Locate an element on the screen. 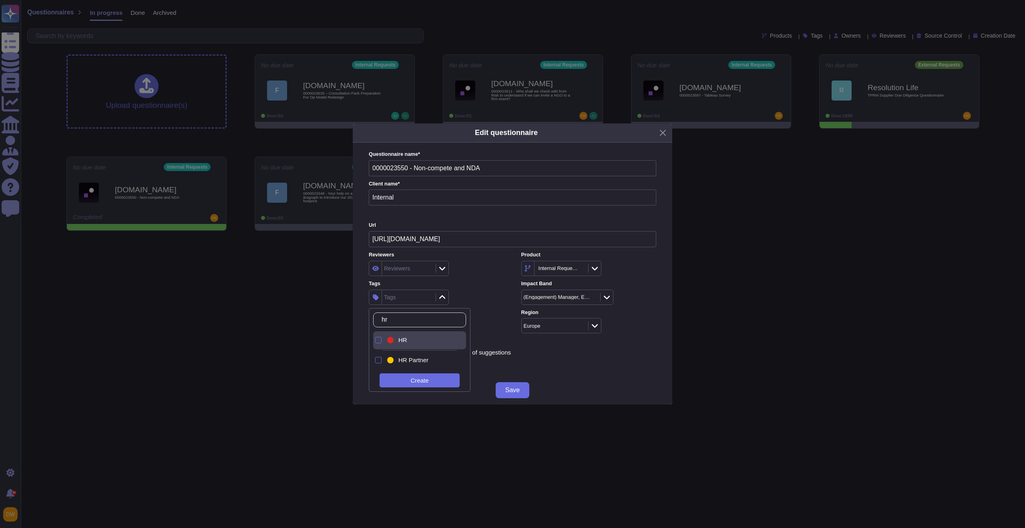  label: Client name is located at coordinates (513, 184).